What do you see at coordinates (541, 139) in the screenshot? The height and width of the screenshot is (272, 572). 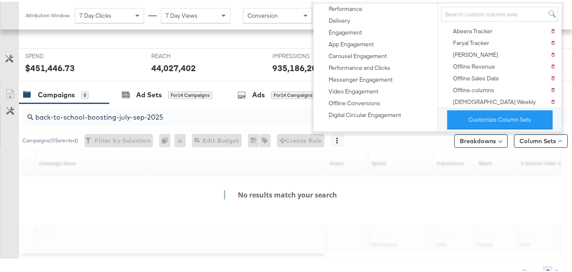 I see `button: Column Sets` at bounding box center [541, 139].